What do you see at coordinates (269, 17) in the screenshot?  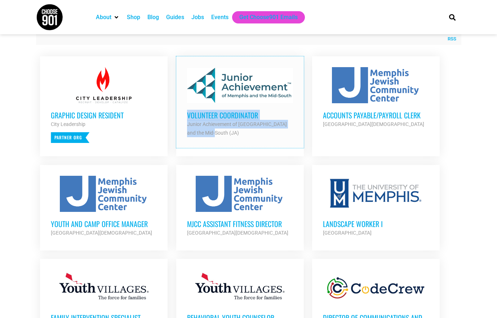 I see `a: Get Choose901 Emails` at bounding box center [269, 17].